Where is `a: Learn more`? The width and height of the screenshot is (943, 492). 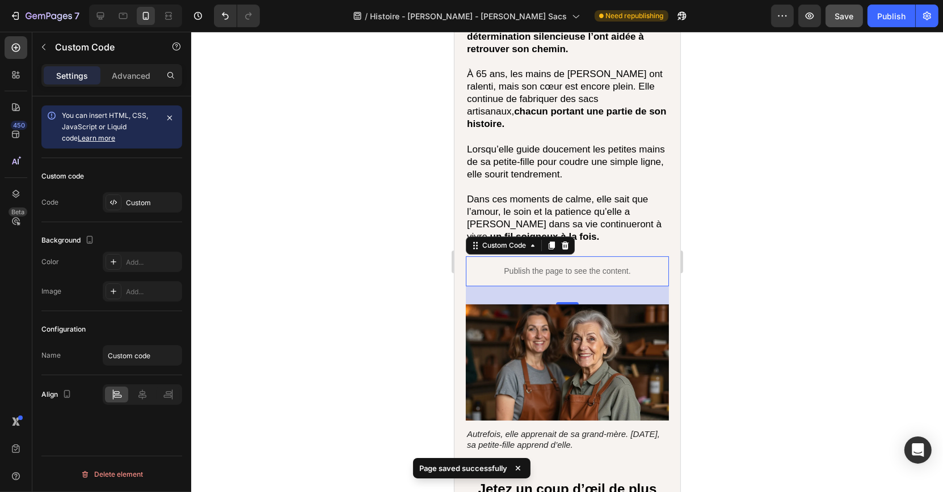
a: Learn more is located at coordinates (96, 138).